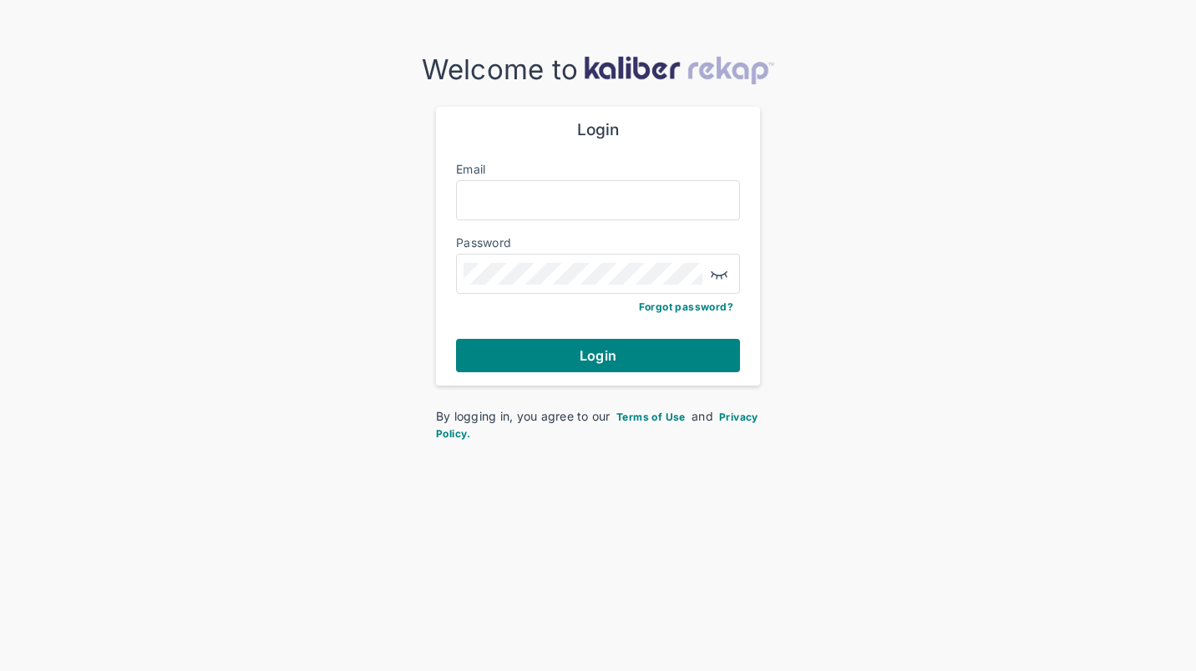  Describe the element at coordinates (470, 169) in the screenshot. I see `label: Email` at that location.